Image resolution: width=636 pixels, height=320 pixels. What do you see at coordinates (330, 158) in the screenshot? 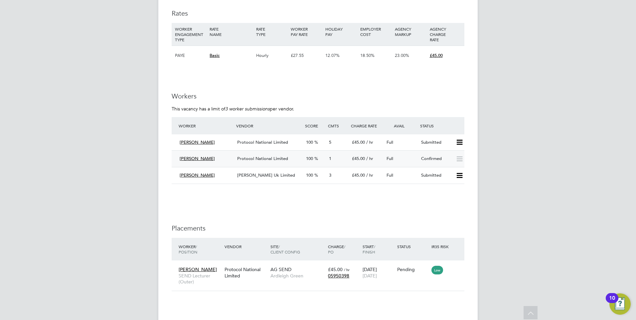
I see `span: 1` at bounding box center [330, 158].